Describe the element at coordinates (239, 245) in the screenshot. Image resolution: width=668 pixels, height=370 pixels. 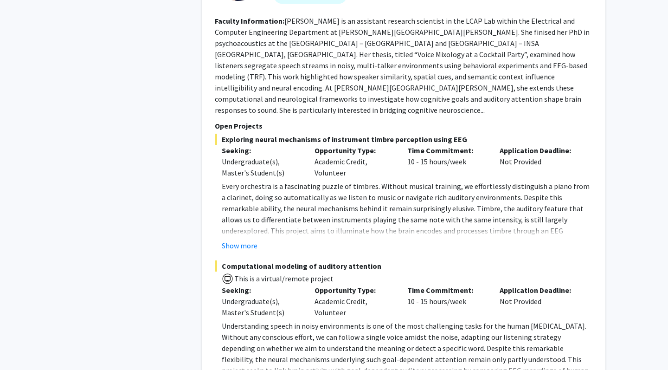
I see `button: Show more` at that location.